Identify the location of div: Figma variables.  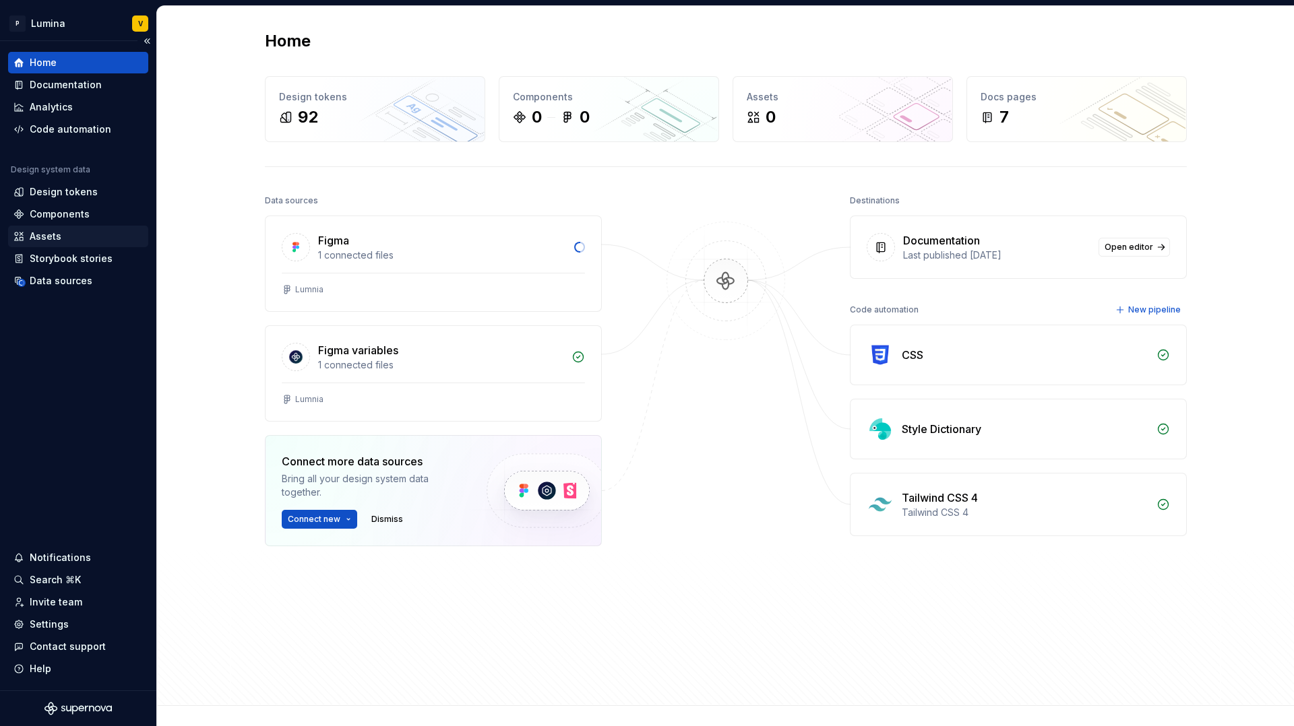
(358, 350).